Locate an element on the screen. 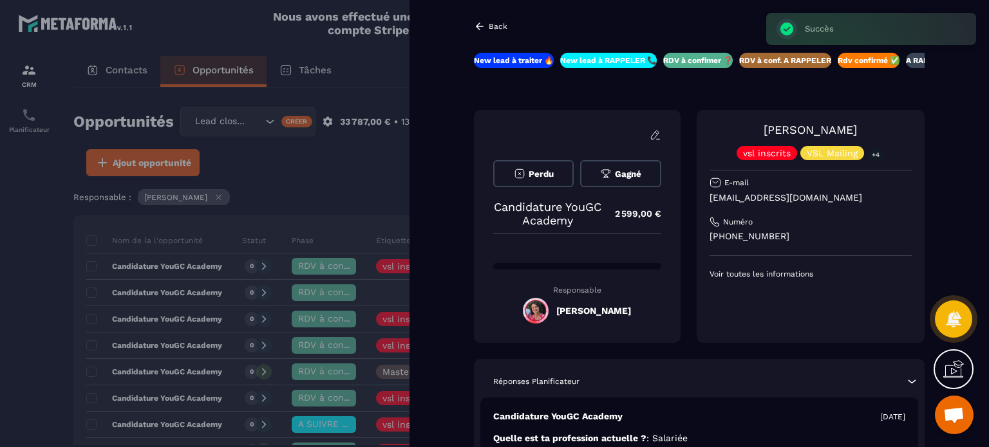 The image size is (989, 447). p: New lead à RAPPELER 📞 is located at coordinates (608, 61).